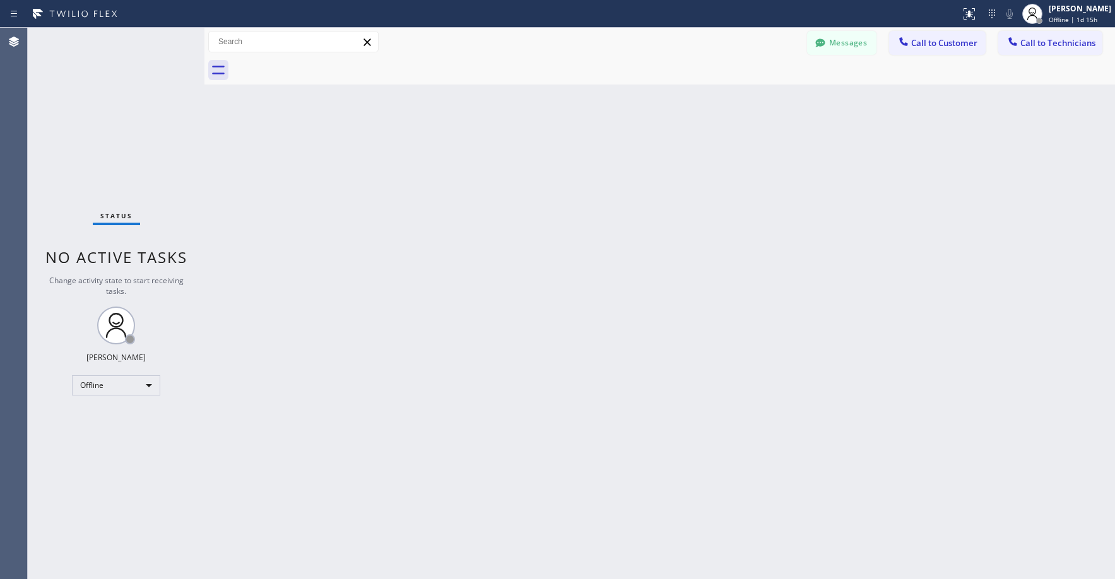  I want to click on span: Change activity state to start receiving tasks., so click(116, 286).